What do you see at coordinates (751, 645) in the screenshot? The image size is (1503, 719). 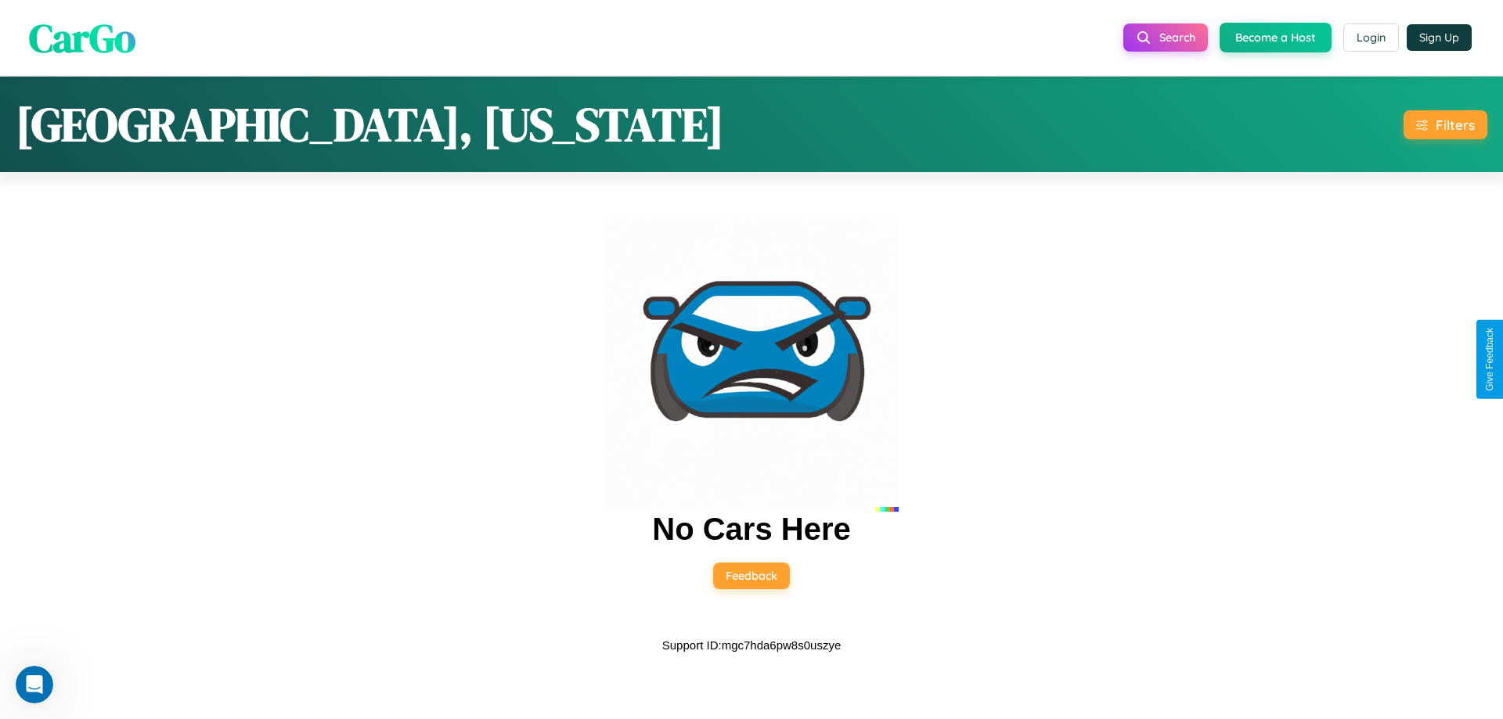 I see `p: Support ID: mgc7hda6pw8s0uszye` at bounding box center [751, 645].